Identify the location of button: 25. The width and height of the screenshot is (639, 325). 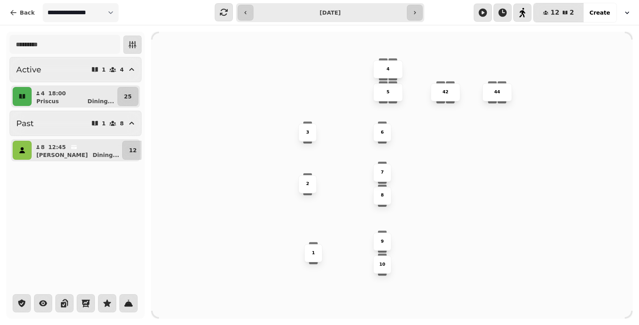
(128, 96).